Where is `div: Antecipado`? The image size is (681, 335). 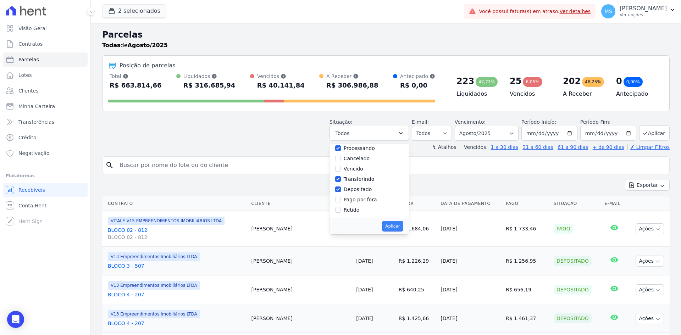 div: Antecipado is located at coordinates (417, 76).